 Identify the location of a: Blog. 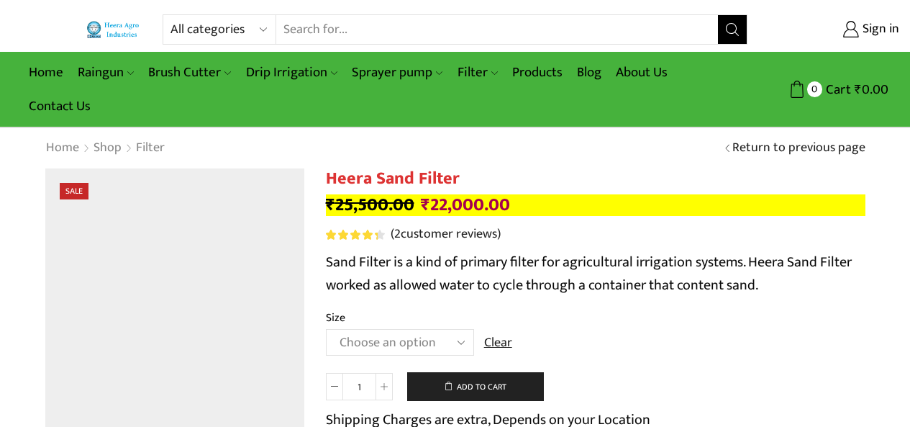
(589, 72).